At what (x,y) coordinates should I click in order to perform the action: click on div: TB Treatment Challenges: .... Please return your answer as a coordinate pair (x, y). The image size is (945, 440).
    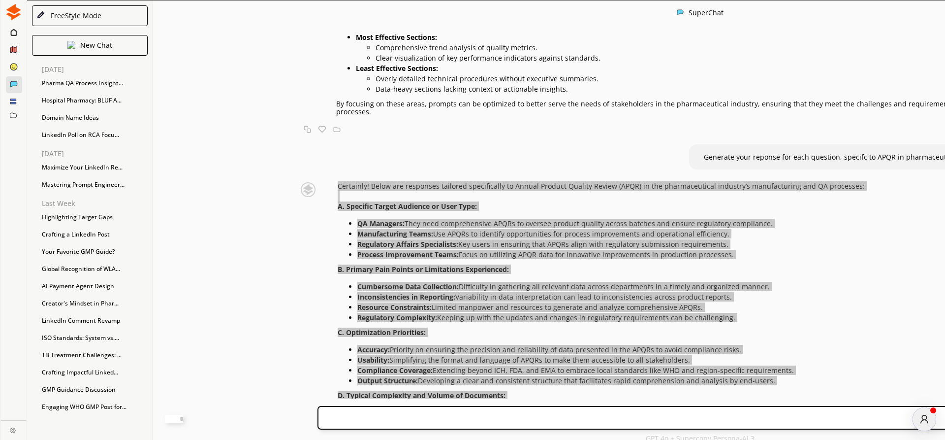
    Looking at the image, I should click on (95, 355).